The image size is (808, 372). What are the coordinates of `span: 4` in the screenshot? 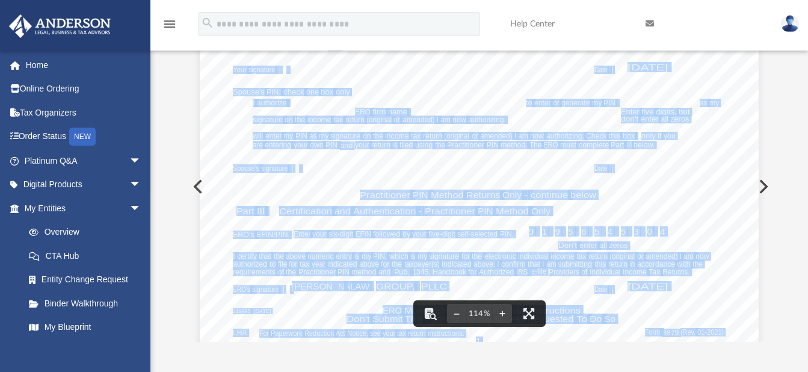 It's located at (610, 232).